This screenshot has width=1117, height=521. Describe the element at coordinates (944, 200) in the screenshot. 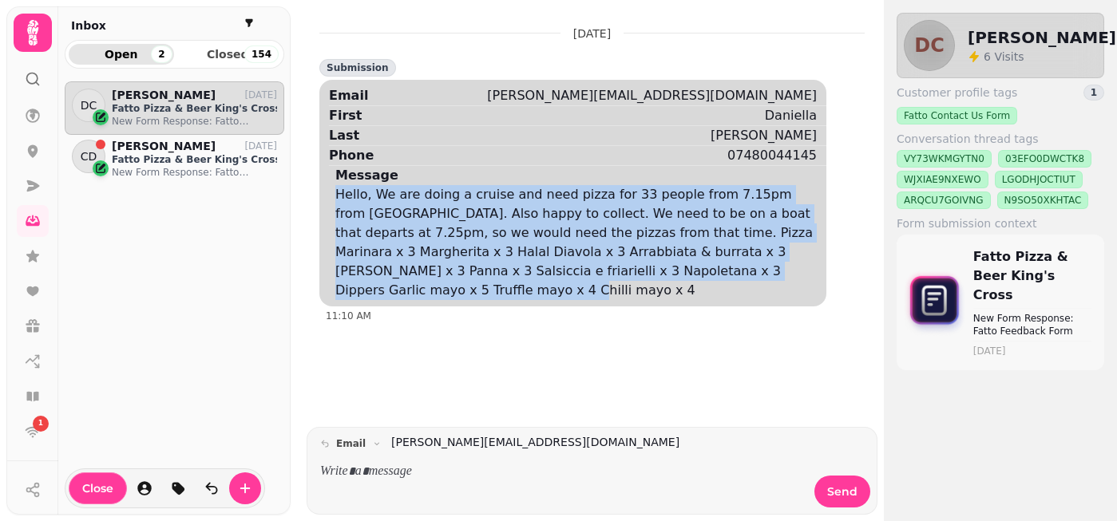

I see `div: ARQCU7GOIVNG` at that location.